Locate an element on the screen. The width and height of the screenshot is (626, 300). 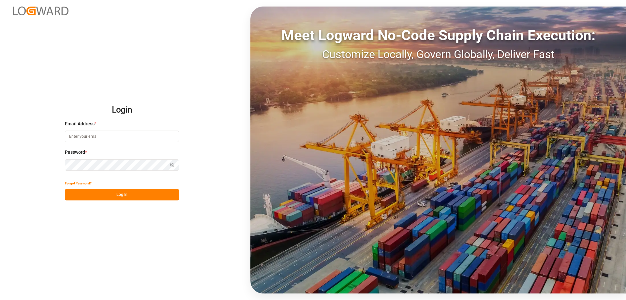
span: Password is located at coordinates (75, 152).